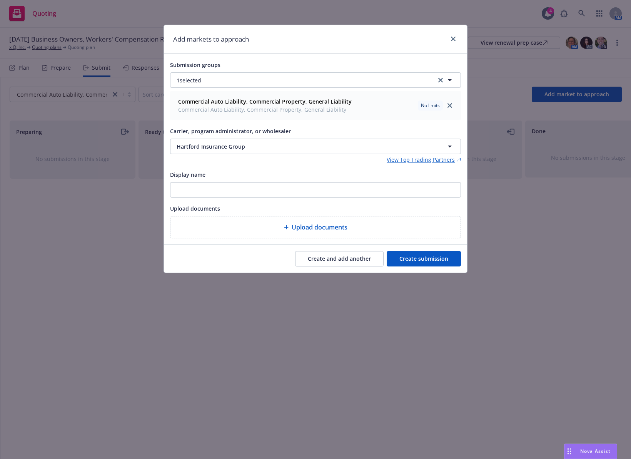 This screenshot has height=459, width=631. I want to click on span: Display name, so click(188, 174).